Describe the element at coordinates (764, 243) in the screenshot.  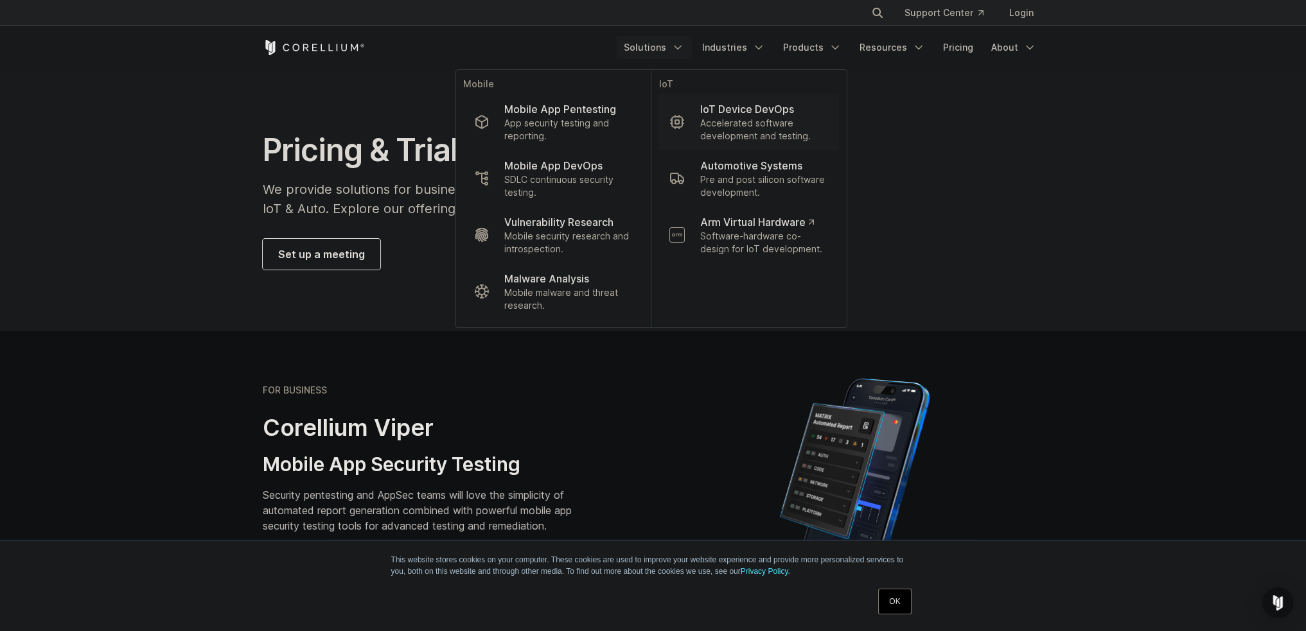
I see `p: Software-hardware co-design for IoT development.` at that location.